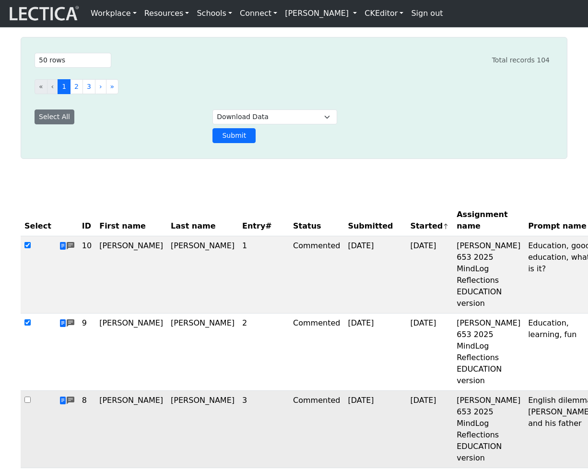 This screenshot has height=472, width=588. I want to click on a: Workplace, so click(114, 13).